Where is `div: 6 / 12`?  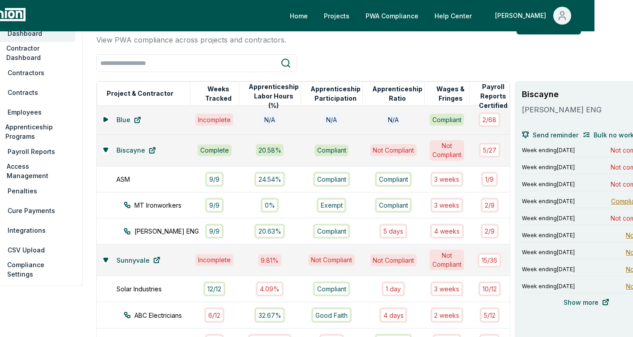
div: 6 / 12 is located at coordinates (214, 315).